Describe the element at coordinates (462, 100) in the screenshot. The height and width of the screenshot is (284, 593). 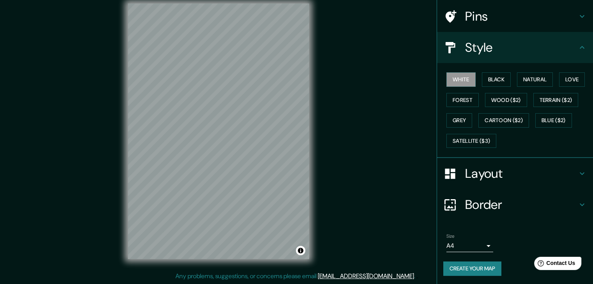
I see `button: Forest` at that location.